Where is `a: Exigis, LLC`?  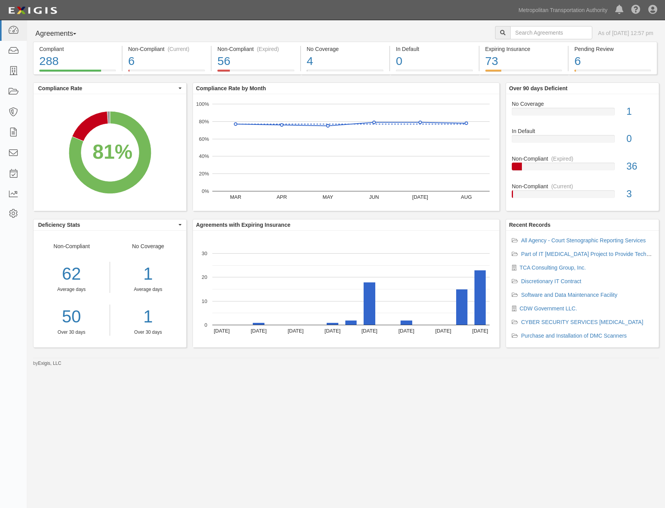
a: Exigis, LLC is located at coordinates (50, 363).